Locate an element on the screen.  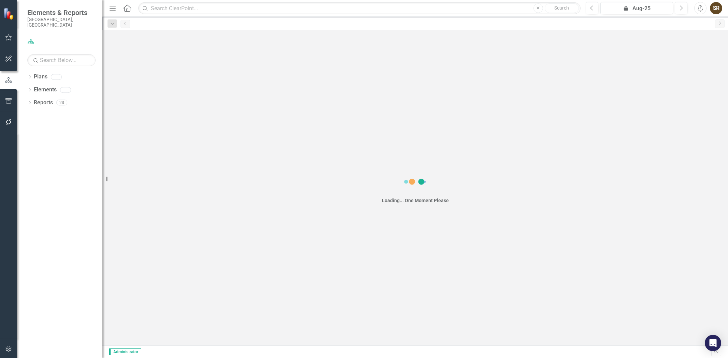
div: 23 is located at coordinates (62, 103).